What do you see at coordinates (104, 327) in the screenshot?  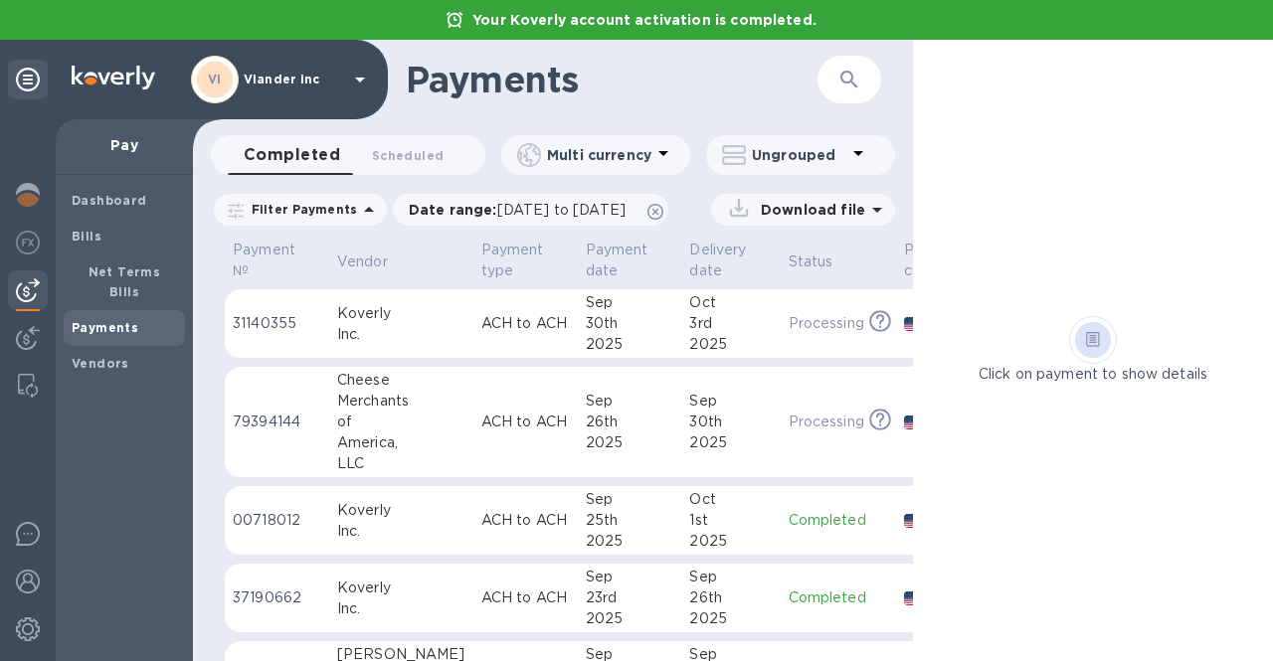 I see `b: Payments` at bounding box center [104, 327].